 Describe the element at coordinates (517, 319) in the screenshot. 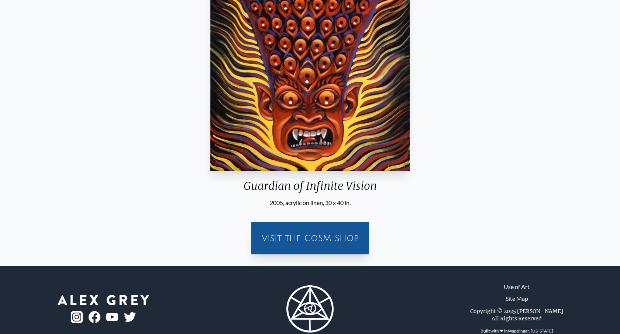

I see `div: All Rights Reserved` at that location.